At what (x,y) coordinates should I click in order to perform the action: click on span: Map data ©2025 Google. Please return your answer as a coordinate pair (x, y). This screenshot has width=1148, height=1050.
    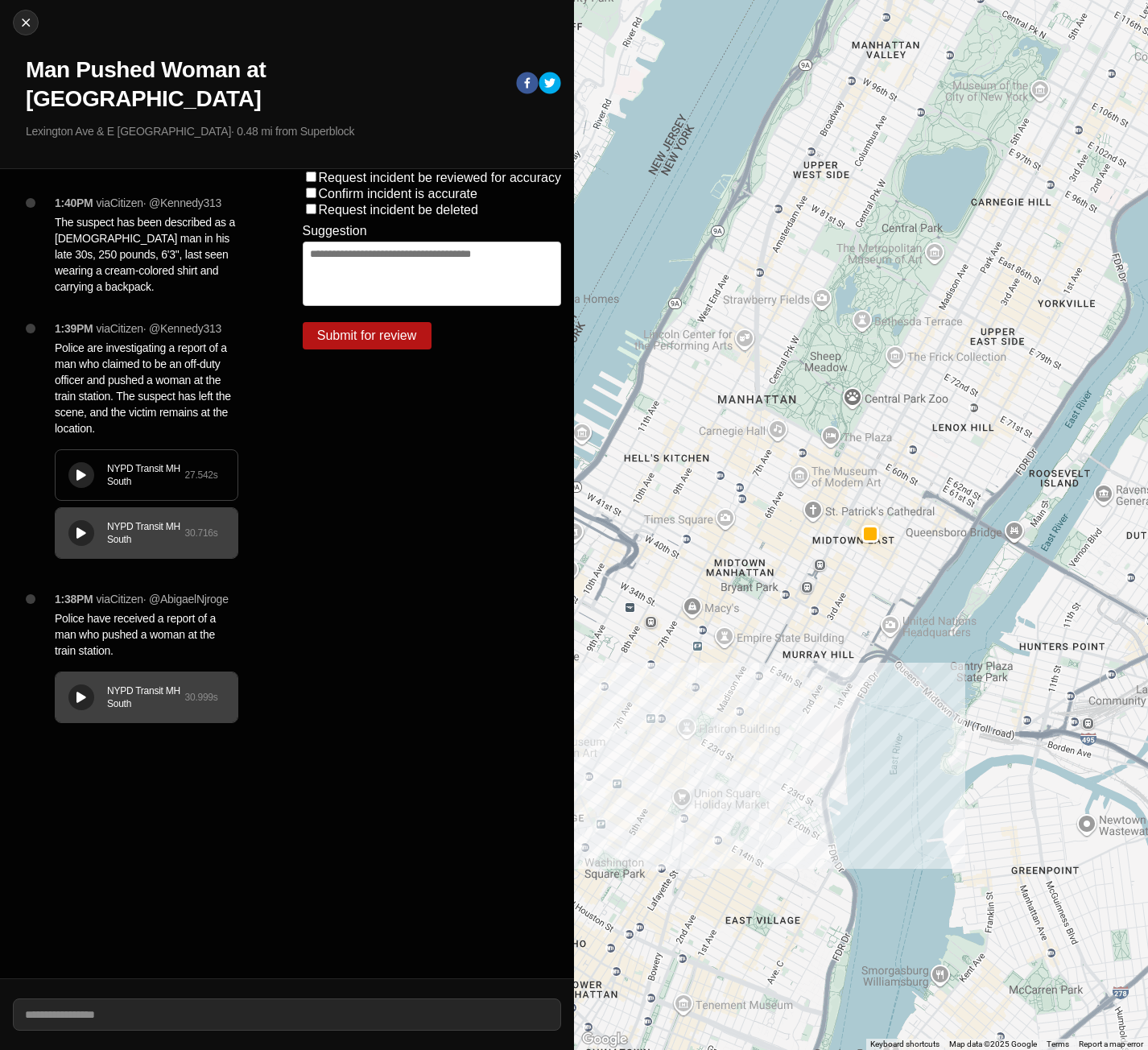
    Looking at the image, I should click on (993, 1043).